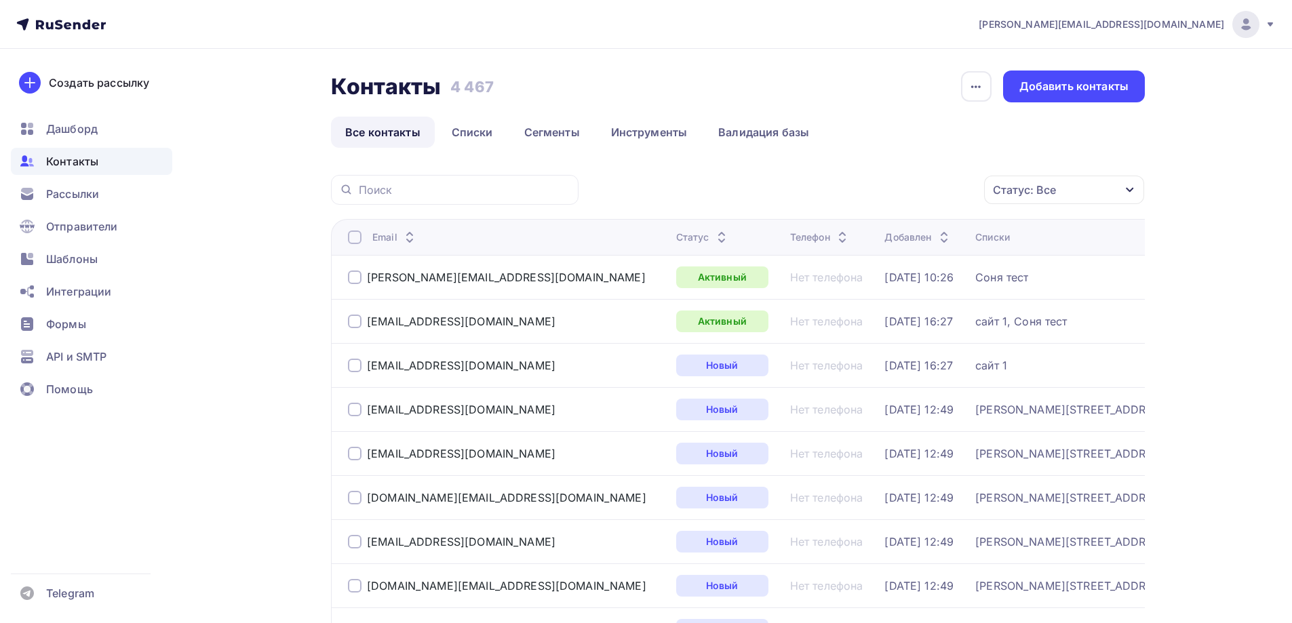 The width and height of the screenshot is (1292, 623). What do you see at coordinates (92, 161) in the screenshot?
I see `a: Контакты` at bounding box center [92, 161].